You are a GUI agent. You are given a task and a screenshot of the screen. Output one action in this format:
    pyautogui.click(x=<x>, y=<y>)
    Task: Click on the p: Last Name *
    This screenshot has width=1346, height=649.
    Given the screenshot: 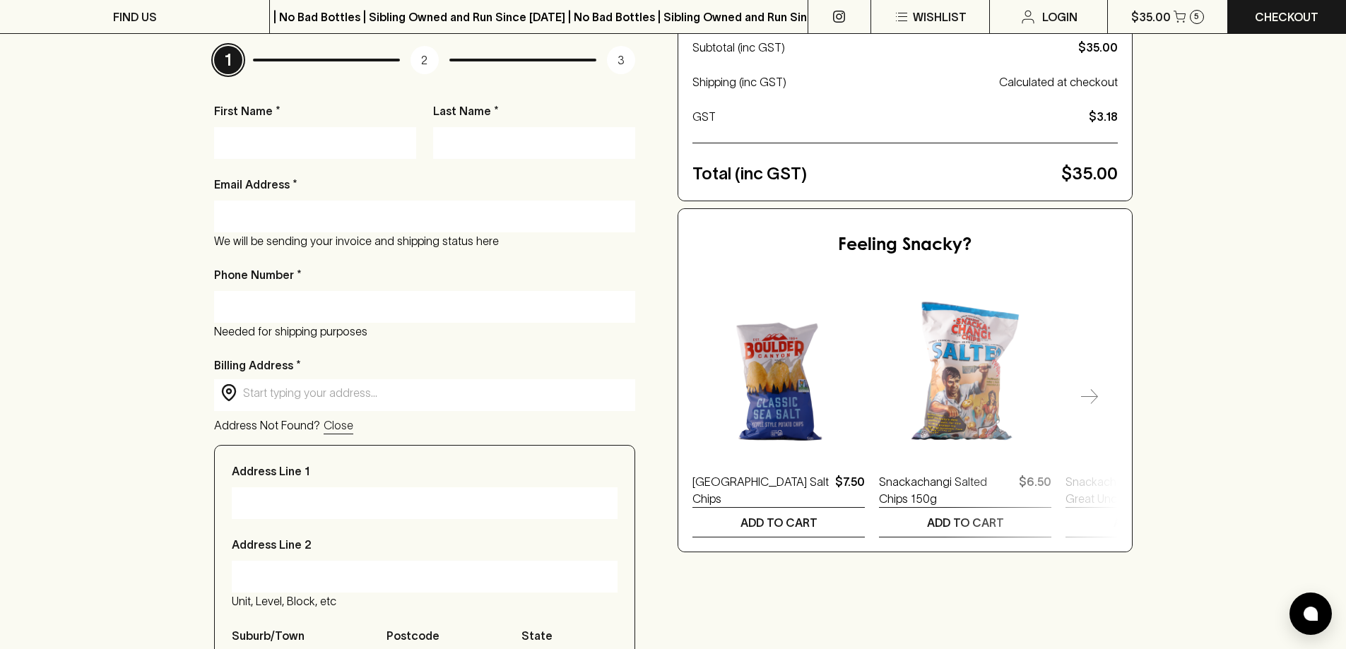 What is the action you would take?
    pyautogui.click(x=534, y=111)
    